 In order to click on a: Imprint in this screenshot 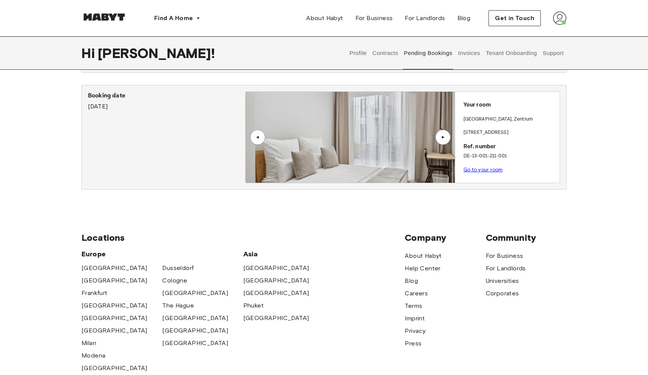, I will do `click(415, 318)`.